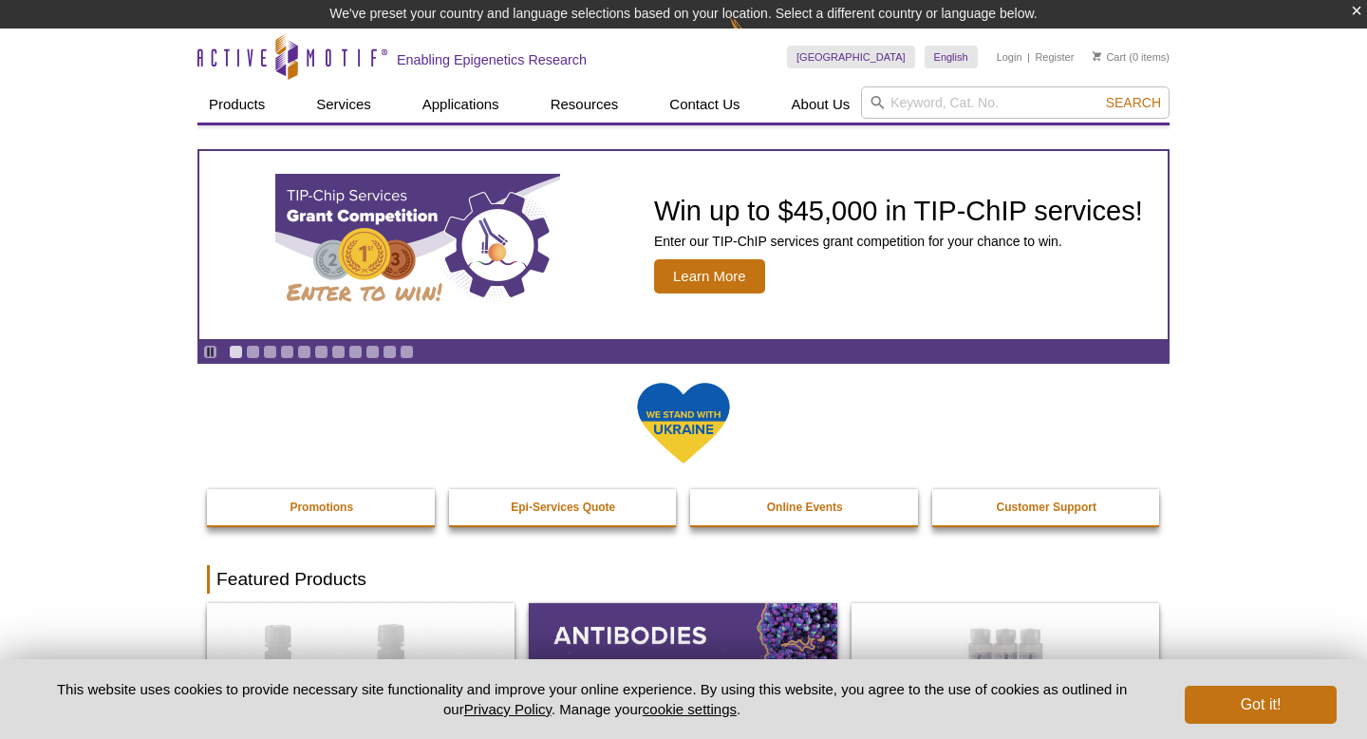  What do you see at coordinates (1046, 507) in the screenshot?
I see `strong: Customer Support` at bounding box center [1046, 507].